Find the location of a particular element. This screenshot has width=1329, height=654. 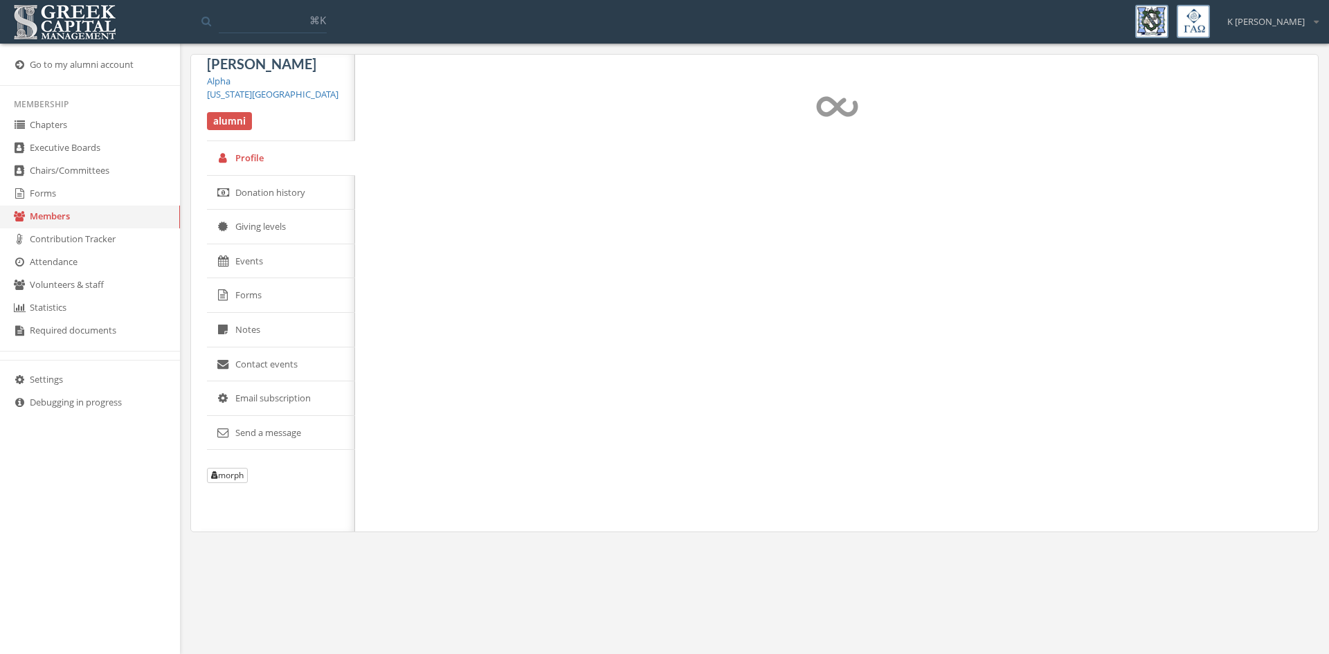

a: Donation history is located at coordinates (281, 193).